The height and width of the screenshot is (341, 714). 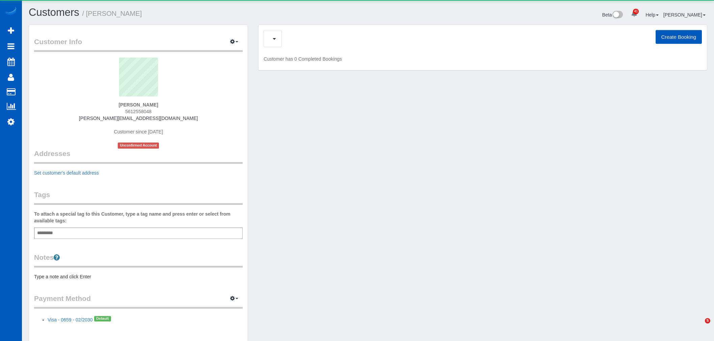 I want to click on legend: Payment Method, so click(x=138, y=301).